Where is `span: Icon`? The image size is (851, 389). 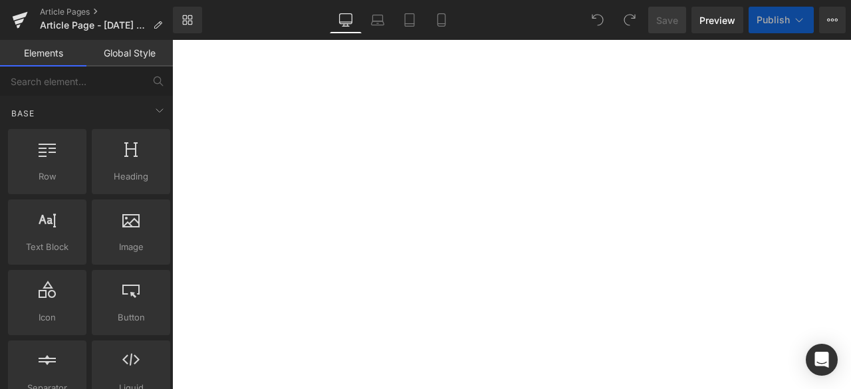 span: Icon is located at coordinates (47, 317).